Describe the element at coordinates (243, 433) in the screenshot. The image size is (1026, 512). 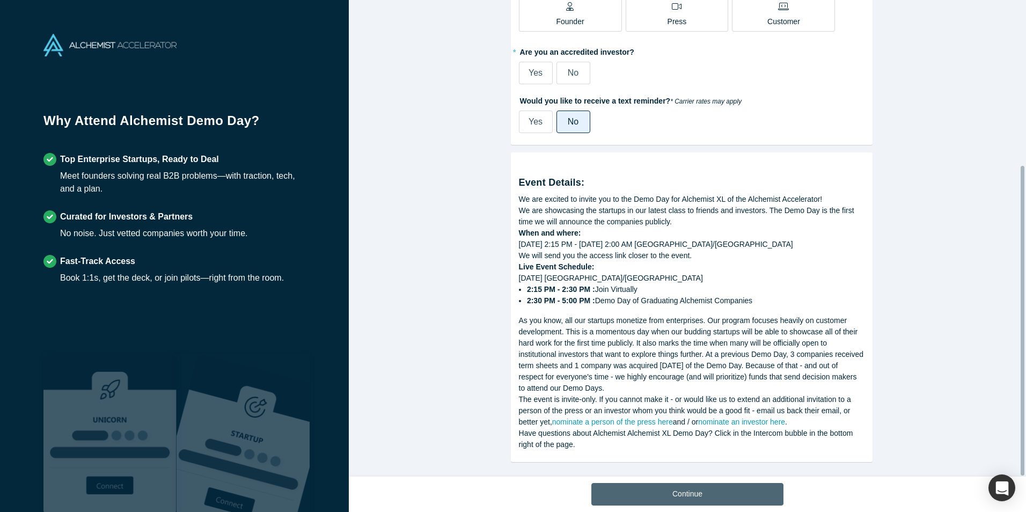
I see `img: Prism AI` at that location.